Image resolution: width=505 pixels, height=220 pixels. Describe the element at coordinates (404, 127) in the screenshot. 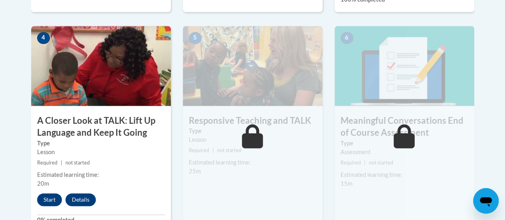

I see `h3: Meaningful Conversations End of Course Assessment` at that location.